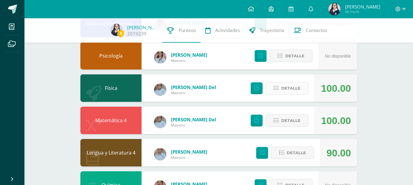 The height and width of the screenshot is (185, 413). What do you see at coordinates (316, 30) in the screenshot?
I see `span: Contactos` at bounding box center [316, 30].